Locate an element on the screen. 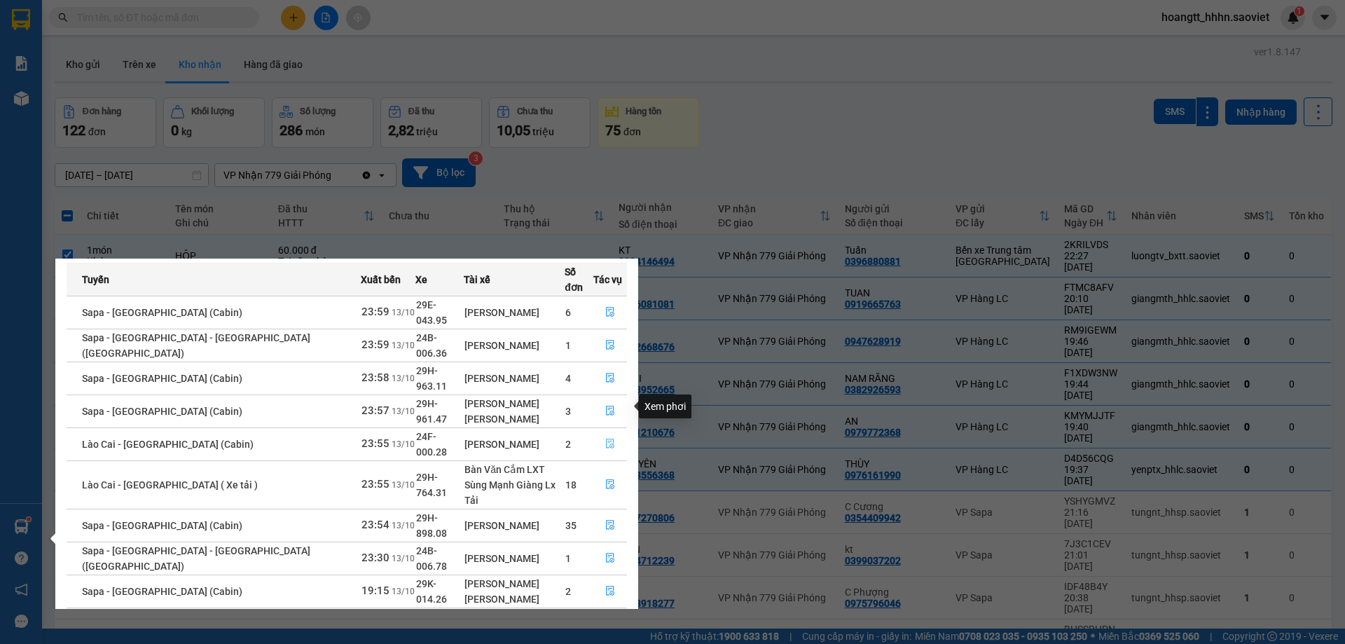  span: Tác vụ is located at coordinates (607, 280).